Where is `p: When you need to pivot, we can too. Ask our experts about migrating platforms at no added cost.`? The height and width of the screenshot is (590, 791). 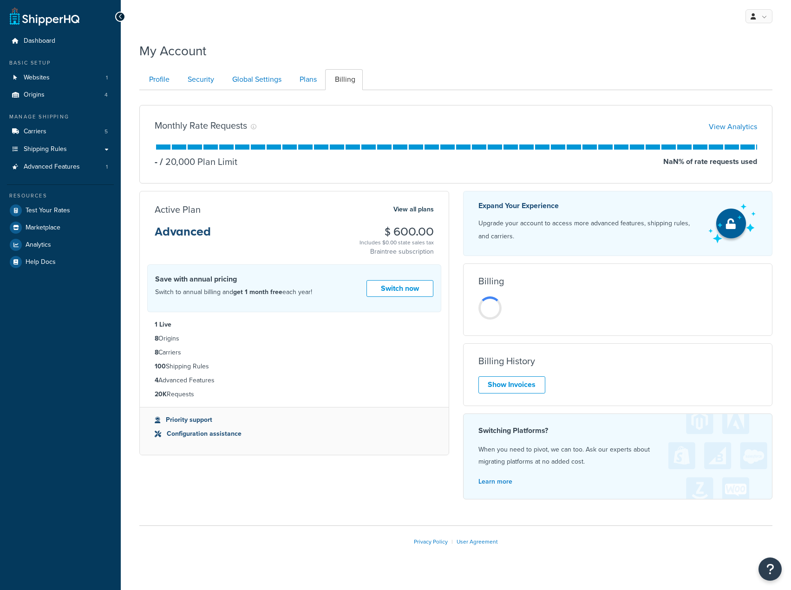
p: When you need to pivot, we can too. Ask our experts about migrating platforms at no added cost. is located at coordinates (618, 456).